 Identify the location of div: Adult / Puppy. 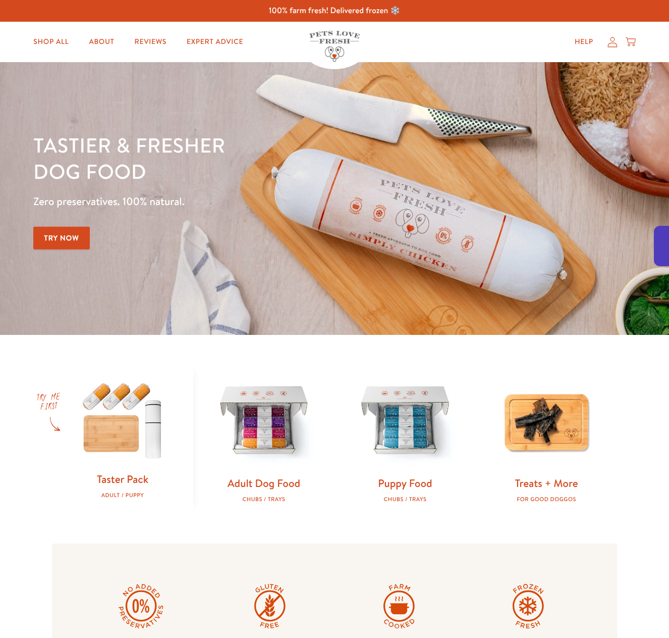
(123, 495).